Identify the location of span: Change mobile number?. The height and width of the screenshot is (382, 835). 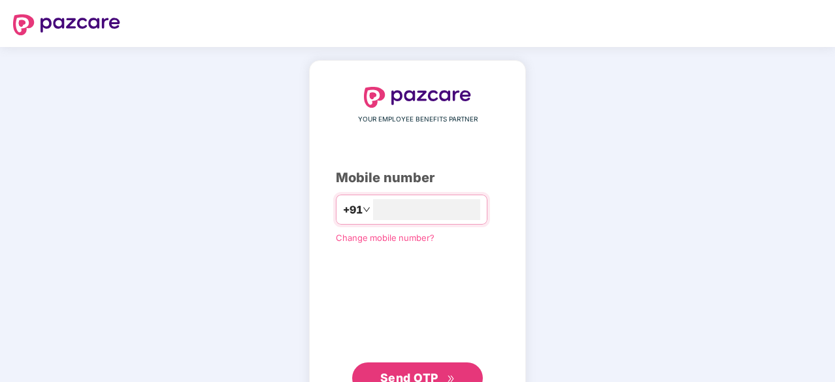
(385, 238).